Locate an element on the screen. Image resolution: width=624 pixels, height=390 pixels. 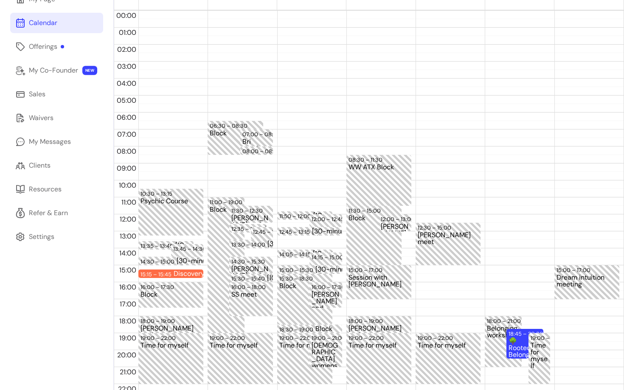
div: 10:30 – 13:15Psychic Course is located at coordinates (171, 212).